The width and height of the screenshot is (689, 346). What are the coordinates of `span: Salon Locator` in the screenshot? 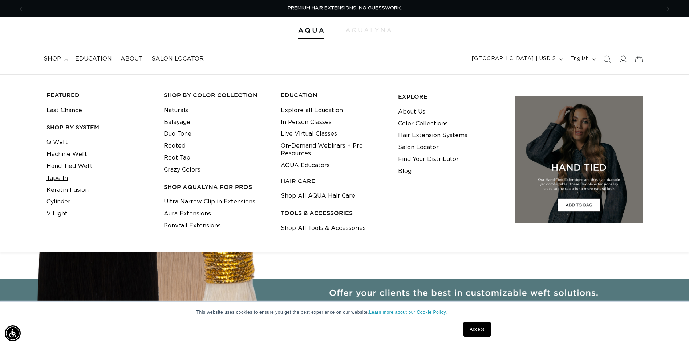 It's located at (178, 59).